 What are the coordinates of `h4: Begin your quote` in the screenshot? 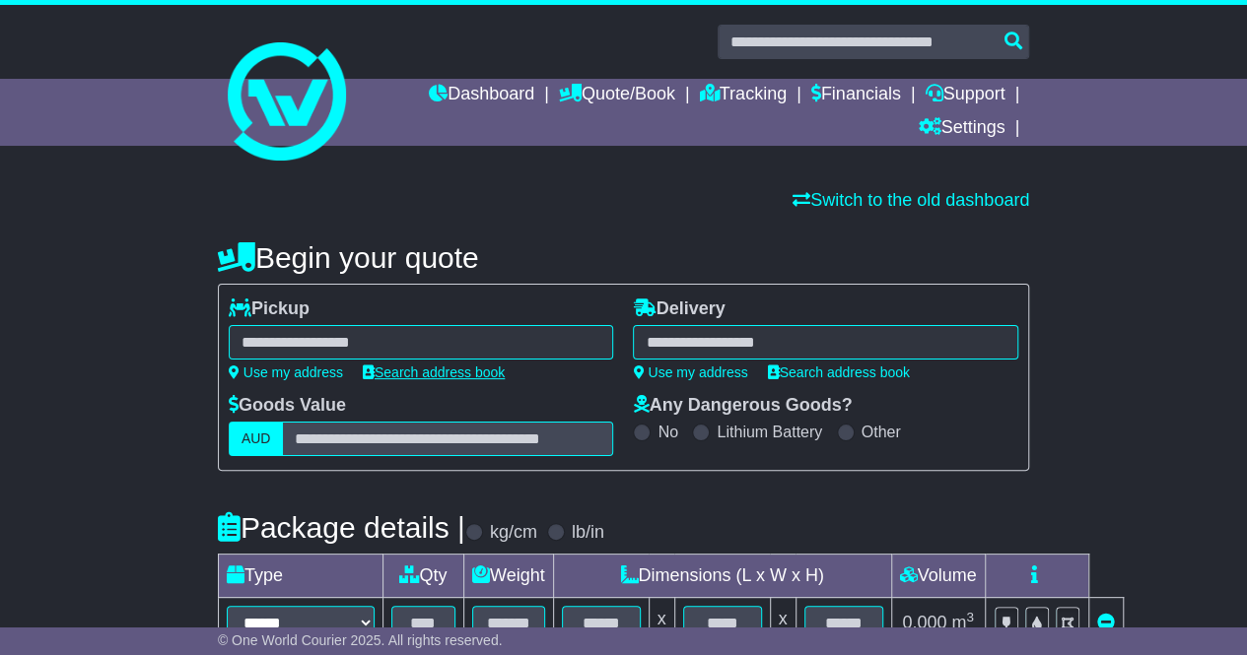 It's located at (623, 257).